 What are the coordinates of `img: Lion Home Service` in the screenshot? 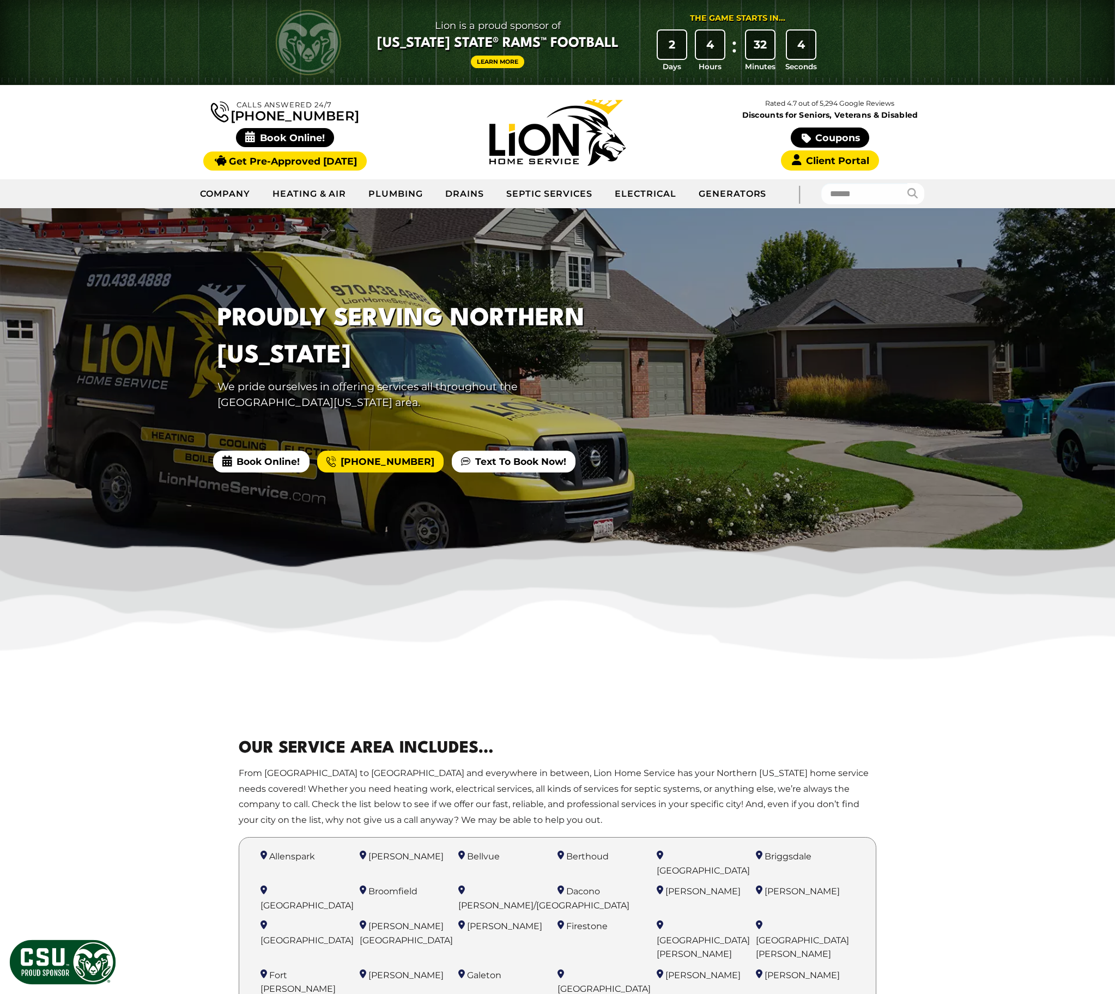 It's located at (558, 132).